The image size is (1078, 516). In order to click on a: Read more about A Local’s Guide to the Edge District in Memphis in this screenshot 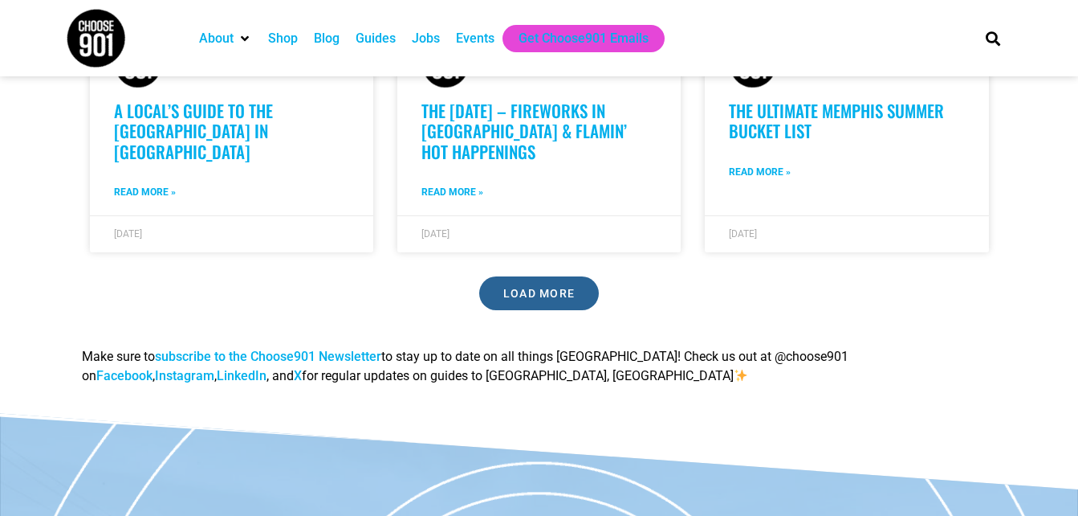, I will do `click(145, 192)`.